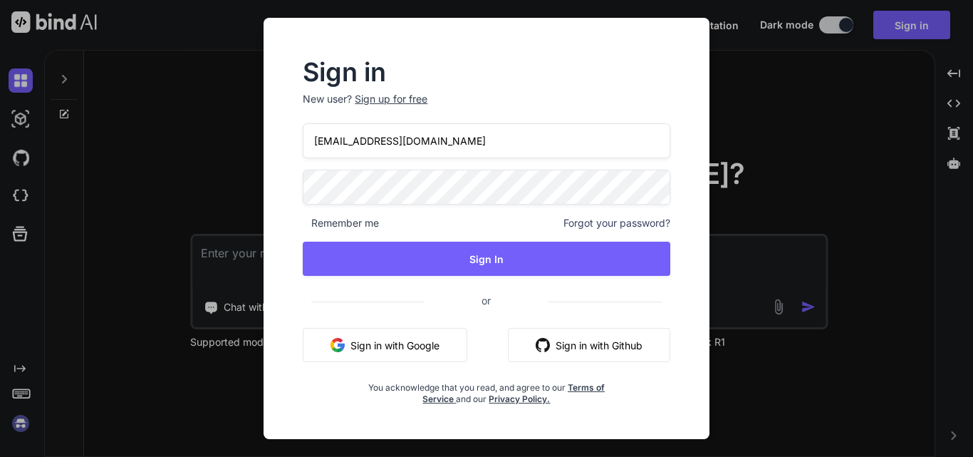 The height and width of the screenshot is (457, 973). I want to click on button: Sign In, so click(486, 259).